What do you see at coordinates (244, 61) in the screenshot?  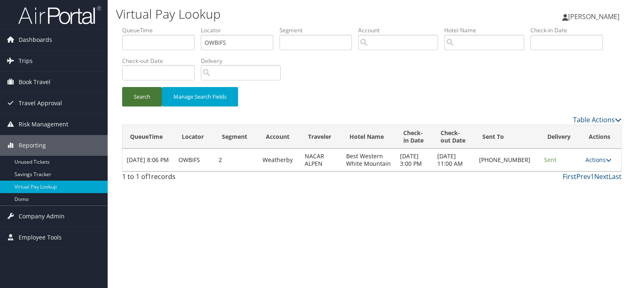 I see `label: Delivery` at bounding box center [244, 61].